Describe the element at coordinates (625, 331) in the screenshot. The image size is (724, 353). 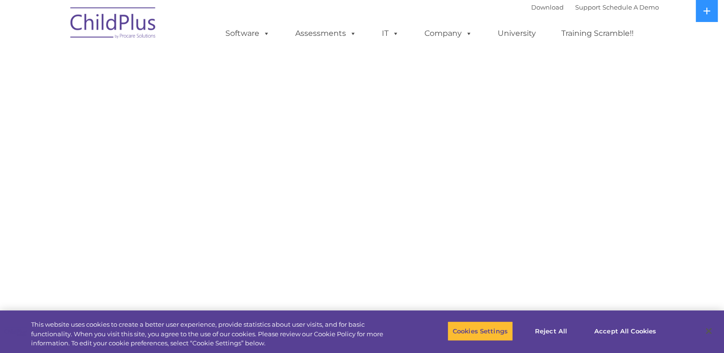
I see `button: Accept All Cookies` at that location.